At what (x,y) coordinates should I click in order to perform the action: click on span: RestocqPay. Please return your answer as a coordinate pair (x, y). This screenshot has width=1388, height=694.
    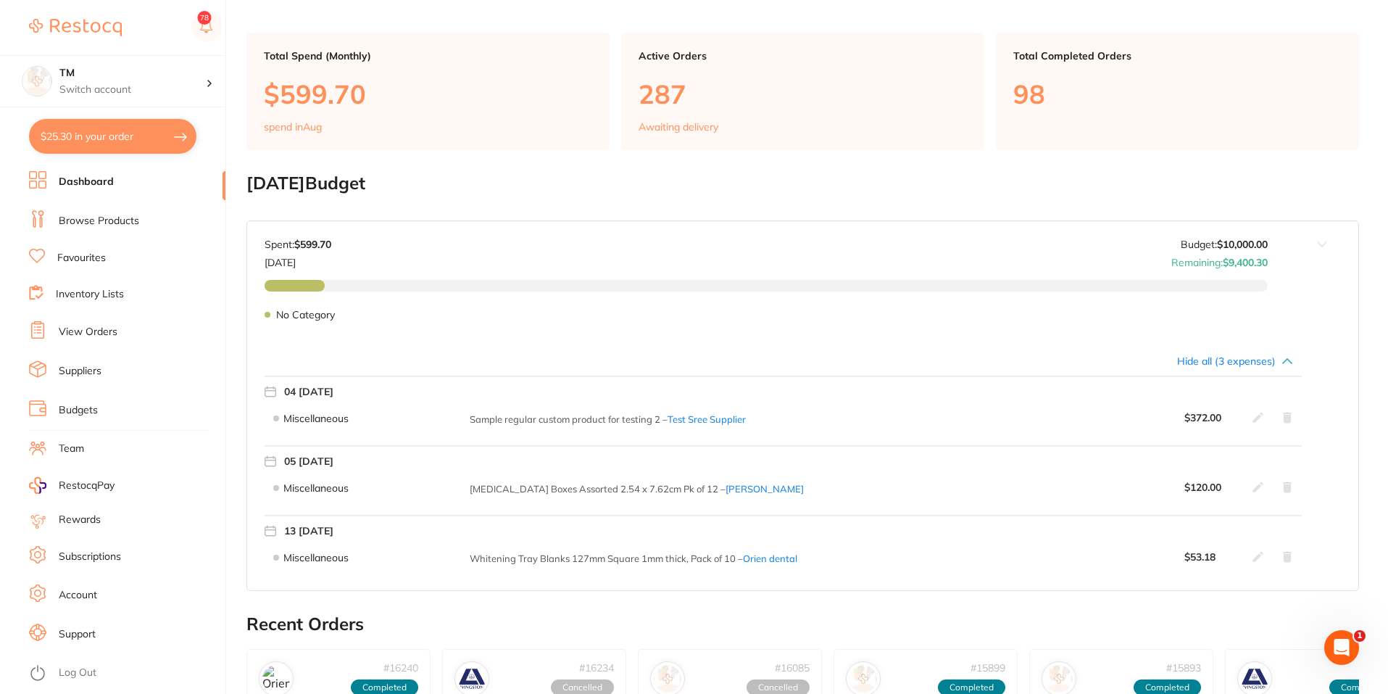
    Looking at the image, I should click on (86, 486).